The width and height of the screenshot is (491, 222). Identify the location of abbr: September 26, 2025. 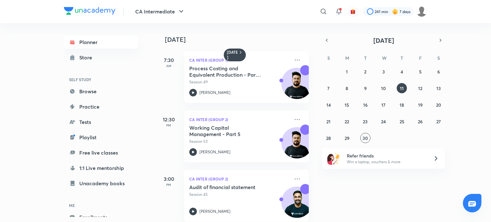
(420, 122).